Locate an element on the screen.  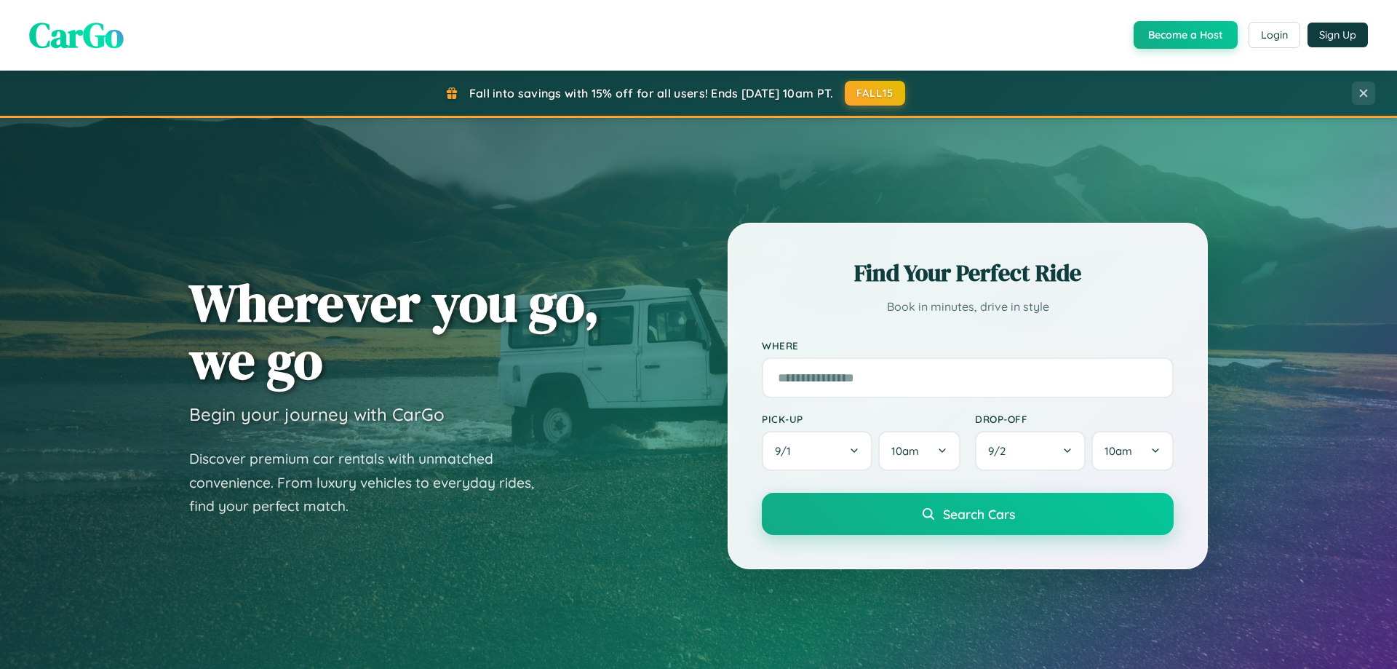
label: Where is located at coordinates (968, 345).